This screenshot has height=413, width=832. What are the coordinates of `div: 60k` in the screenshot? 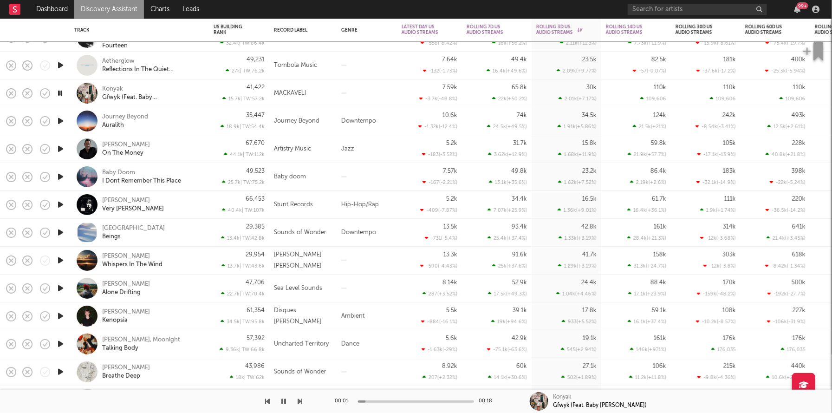 It's located at (522, 366).